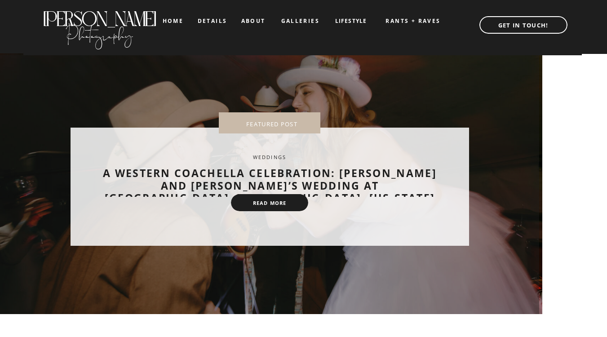 Image resolution: width=607 pixels, height=337 pixels. I want to click on nav: about, so click(253, 21).